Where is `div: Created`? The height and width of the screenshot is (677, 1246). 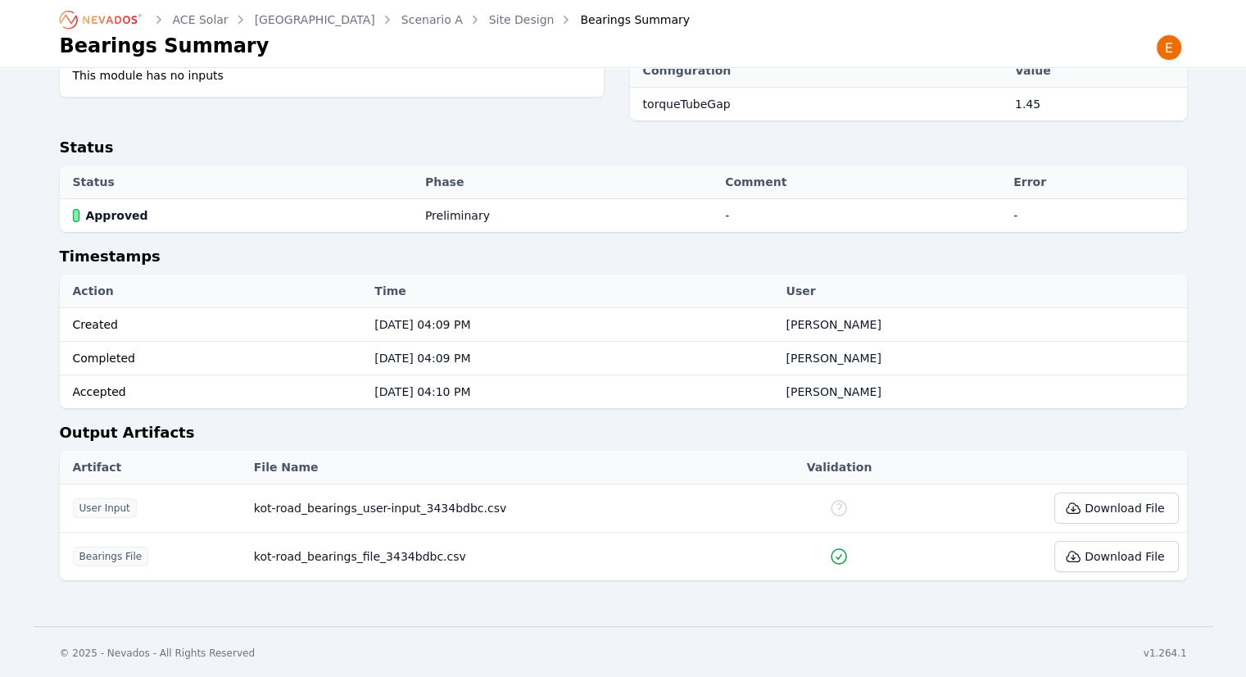 div: Created is located at coordinates (215, 324).